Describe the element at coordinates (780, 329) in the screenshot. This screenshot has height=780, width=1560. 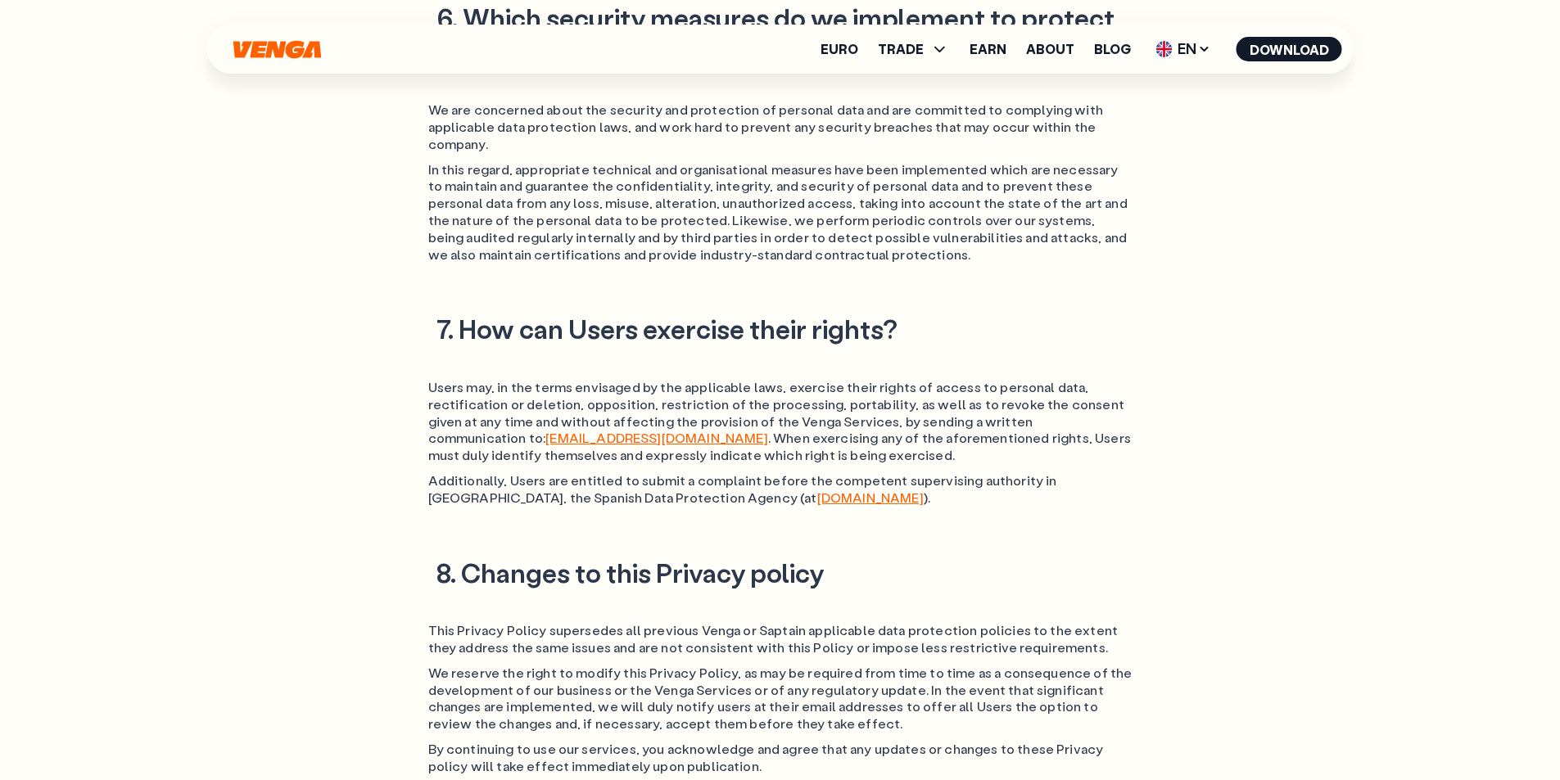
I see `h2: 7. How can Users exercise their rights?` at that location.